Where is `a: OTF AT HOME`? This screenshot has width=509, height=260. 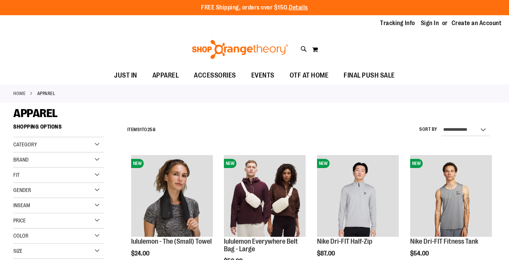 a: OTF AT HOME is located at coordinates (309, 76).